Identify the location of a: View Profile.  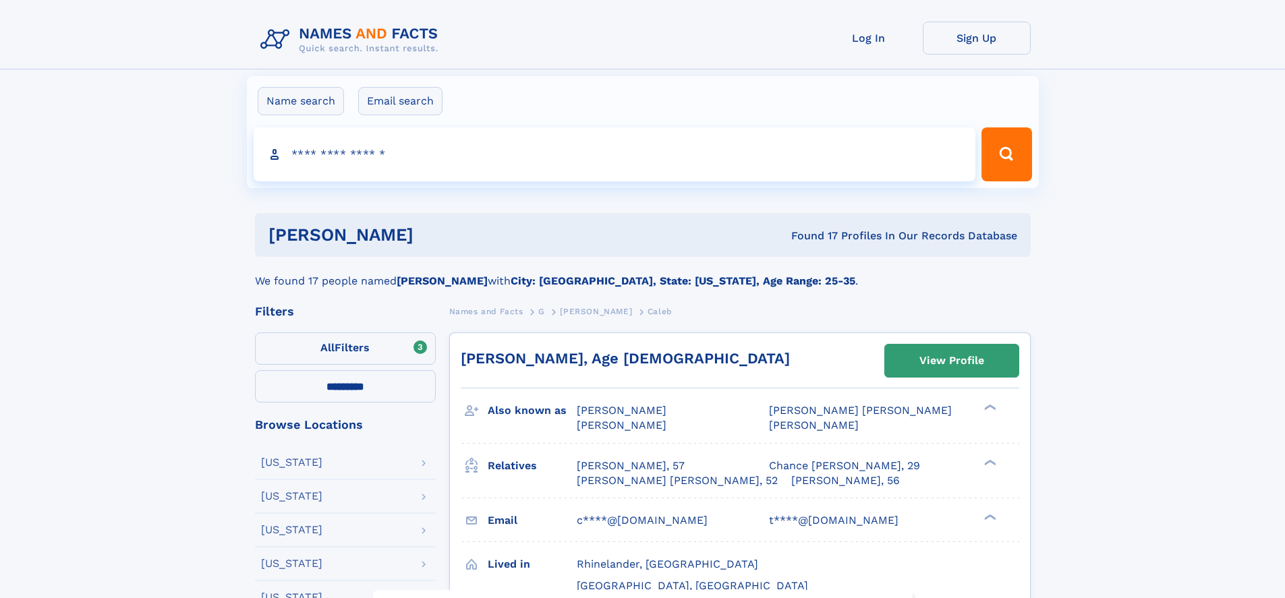
(952, 361).